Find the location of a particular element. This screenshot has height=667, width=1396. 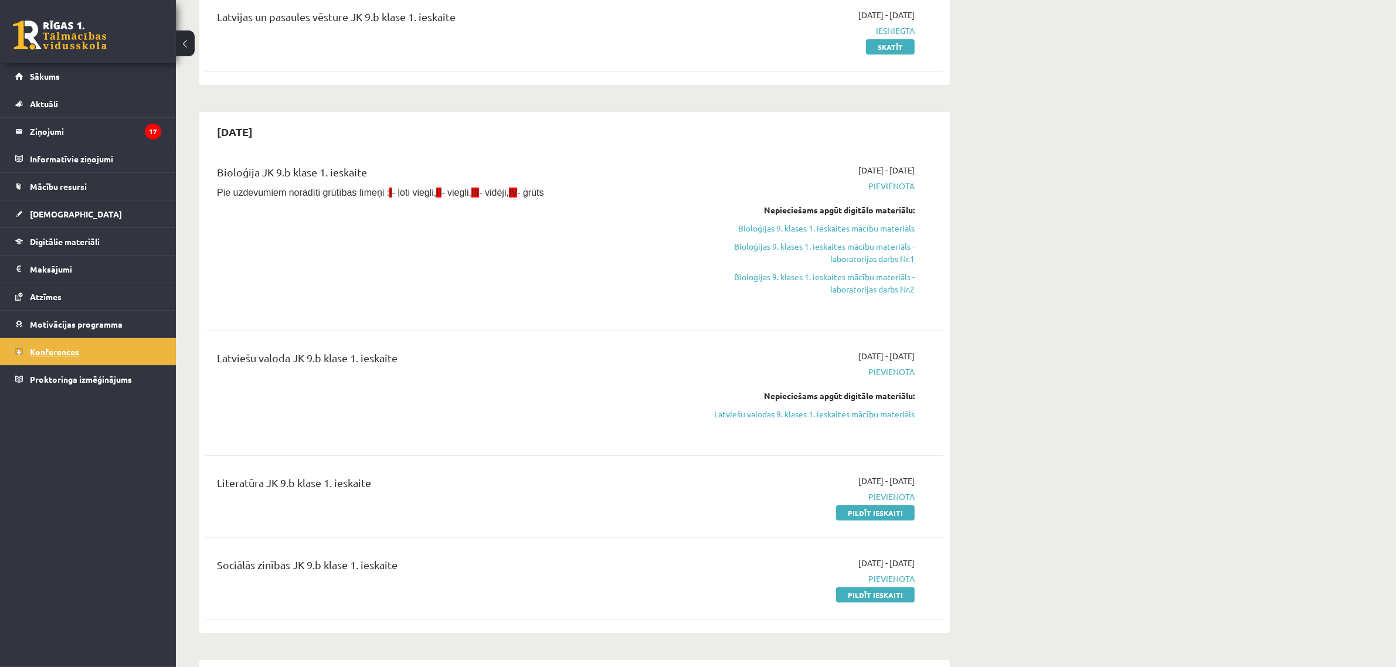

legend: Maksājumi is located at coordinates (96, 269).